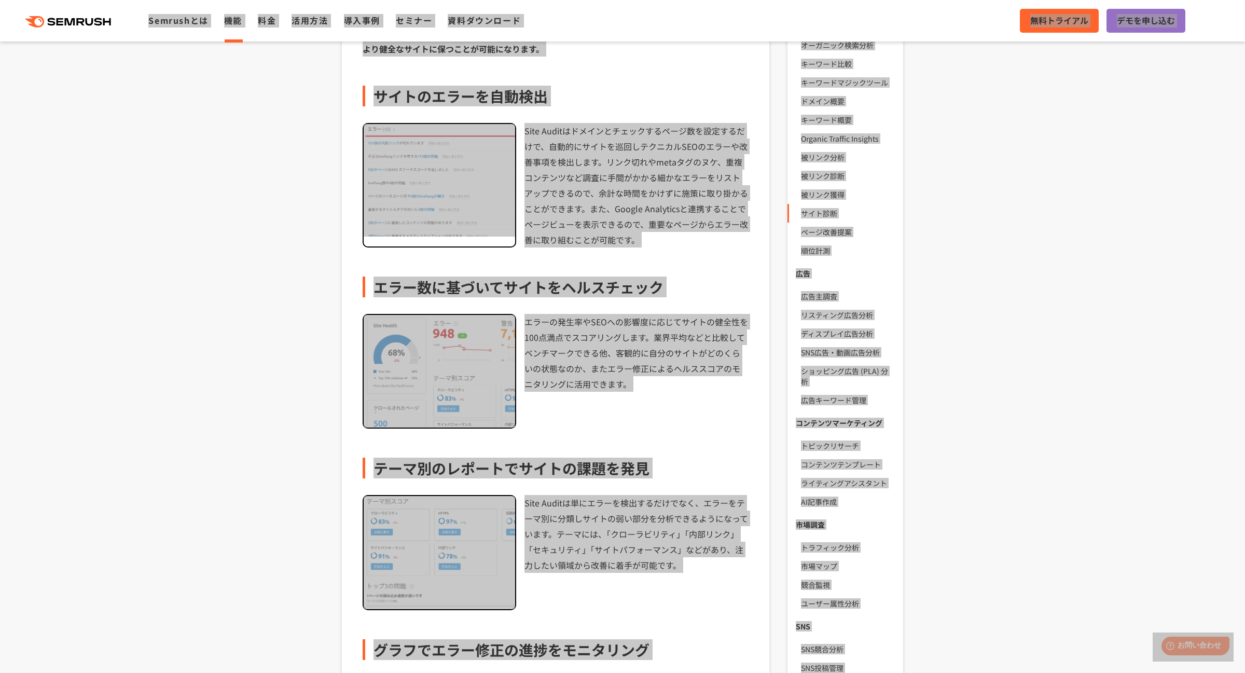 The width and height of the screenshot is (1245, 673). What do you see at coordinates (848, 400) in the screenshot?
I see `a: 広告キーワード管理` at bounding box center [848, 400].